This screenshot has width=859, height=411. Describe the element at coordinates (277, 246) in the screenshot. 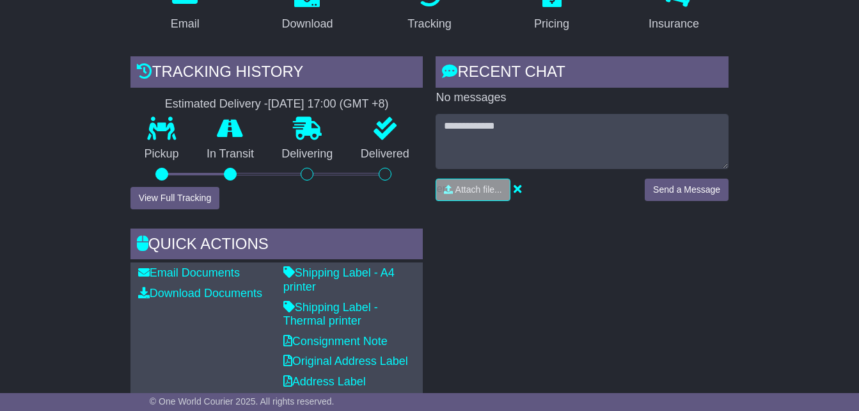

I see `div: Quick Actions` at that location.